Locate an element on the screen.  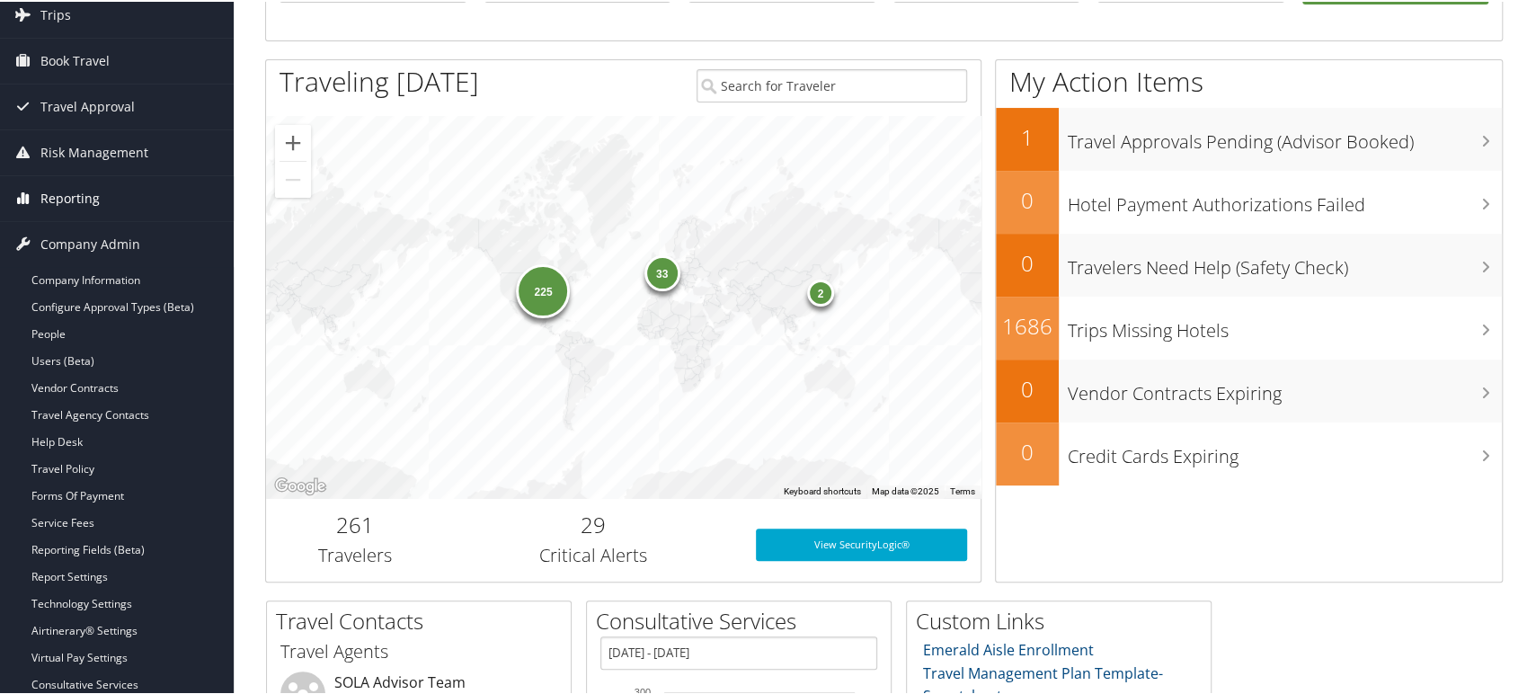
span: Reporting is located at coordinates (70, 197).